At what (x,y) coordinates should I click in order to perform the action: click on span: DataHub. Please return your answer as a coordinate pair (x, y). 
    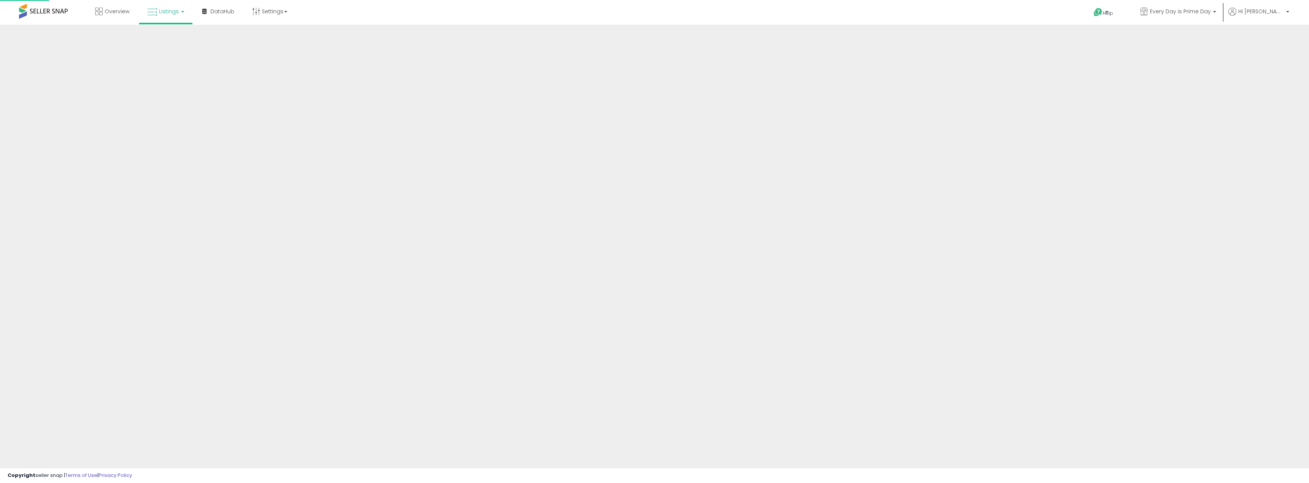
    Looking at the image, I should click on (222, 11).